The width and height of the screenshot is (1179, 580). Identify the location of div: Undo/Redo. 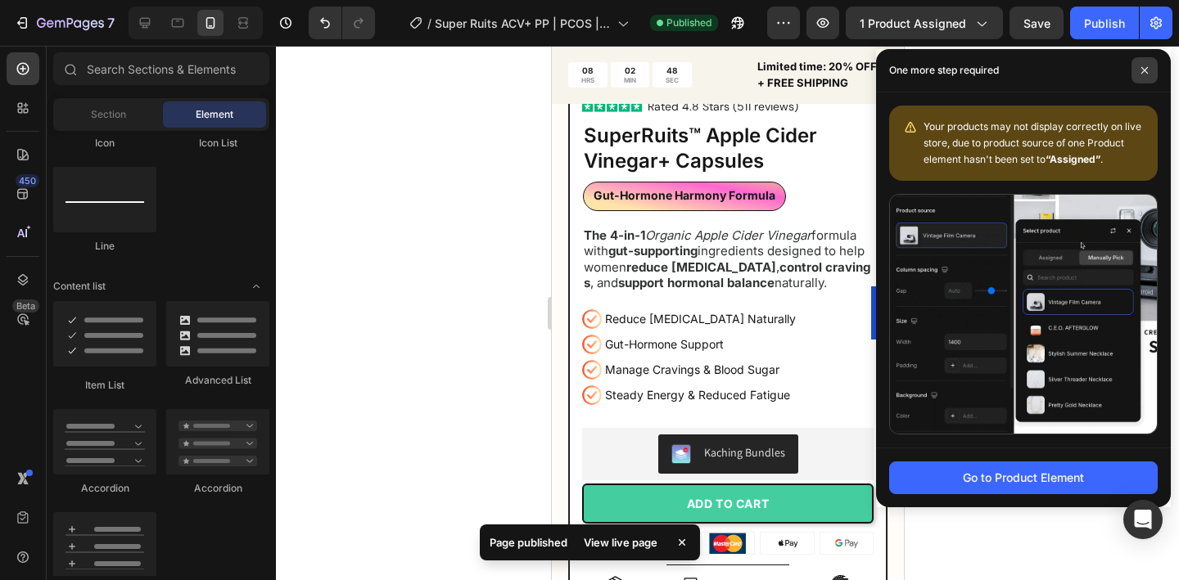
(341, 23).